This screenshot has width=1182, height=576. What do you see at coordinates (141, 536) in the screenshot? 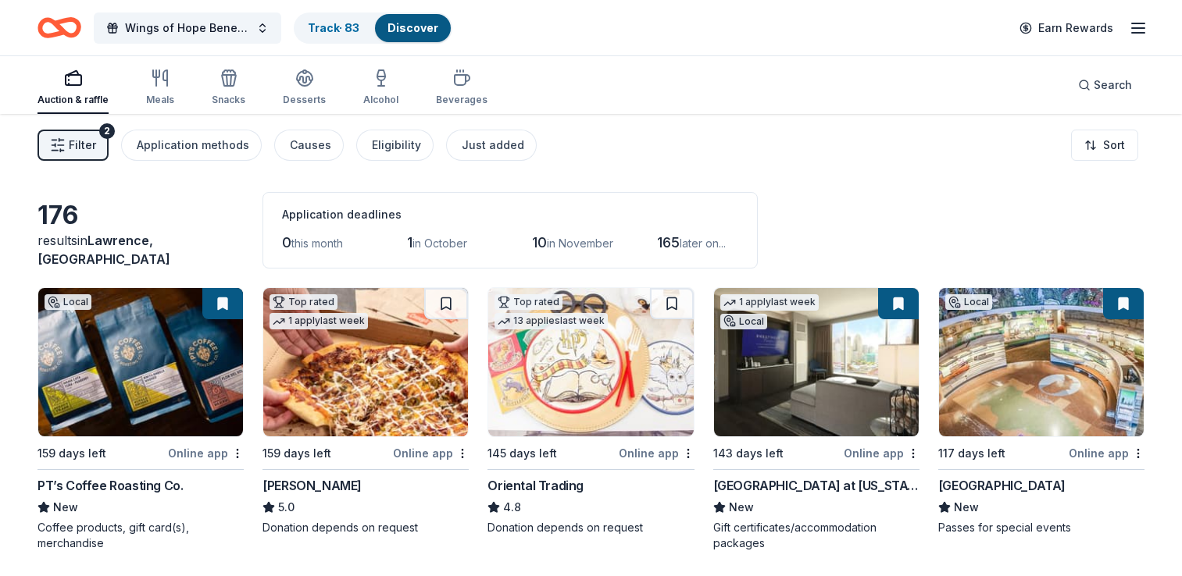
I see `div: Coffee products, gift card(s), merchandise` at bounding box center [141, 536].